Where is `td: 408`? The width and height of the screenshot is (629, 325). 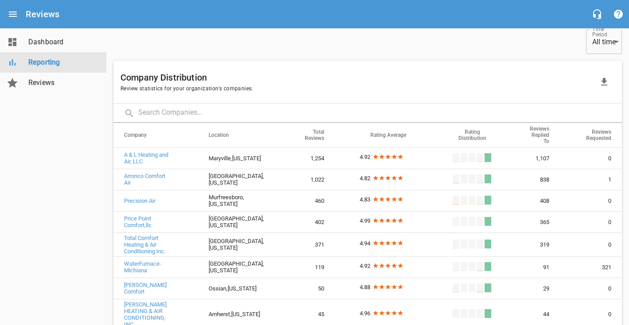 td: 408 is located at coordinates (545, 201).